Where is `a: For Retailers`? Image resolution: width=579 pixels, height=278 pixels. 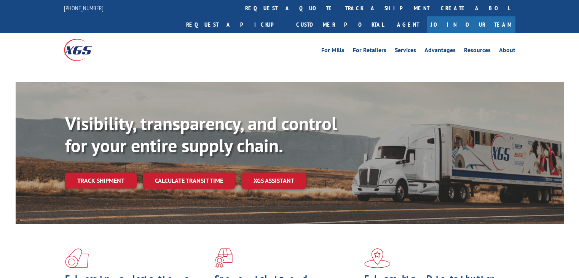
a: For Retailers is located at coordinates (369, 51).